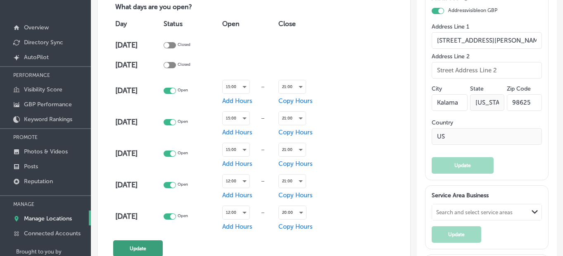  What do you see at coordinates (487, 40) in the screenshot?
I see `input: Street Address Line 1` at bounding box center [487, 40].